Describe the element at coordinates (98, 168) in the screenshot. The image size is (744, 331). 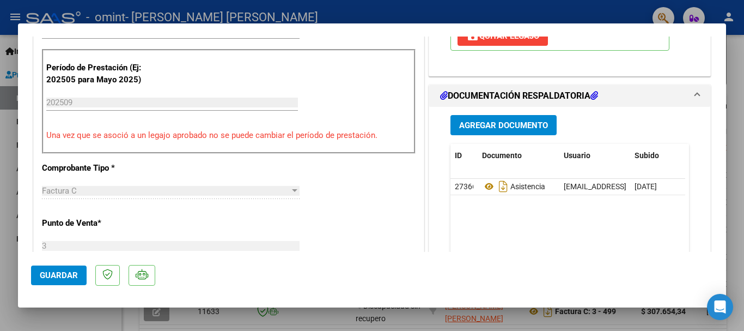
I see `p: Comprobante Tipo *` at that location.